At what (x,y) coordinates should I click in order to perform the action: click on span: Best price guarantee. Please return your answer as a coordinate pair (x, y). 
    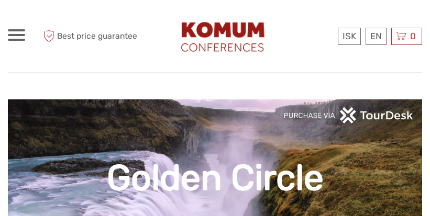
    Looking at the image, I should click on (89, 36).